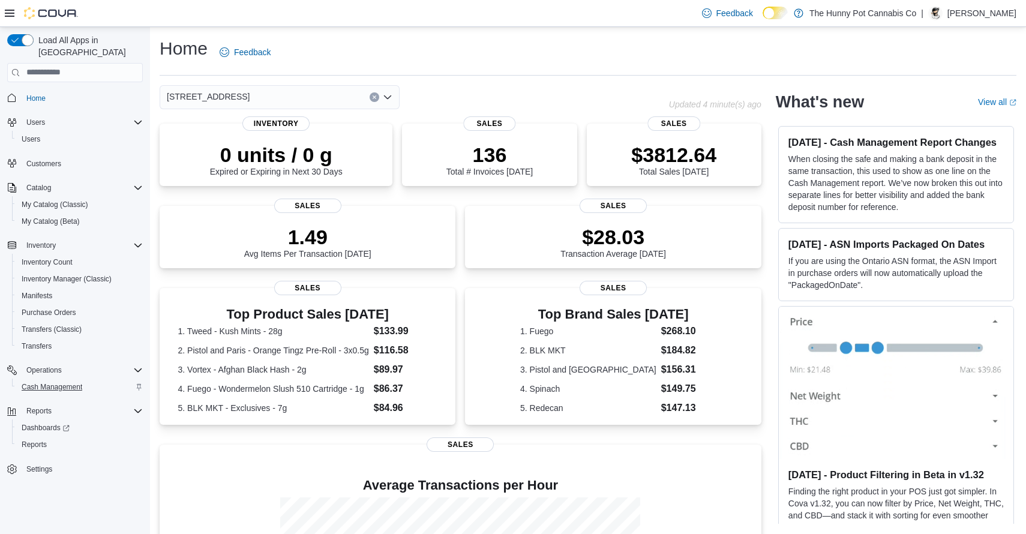  I want to click on button: Cash Management, so click(80, 387).